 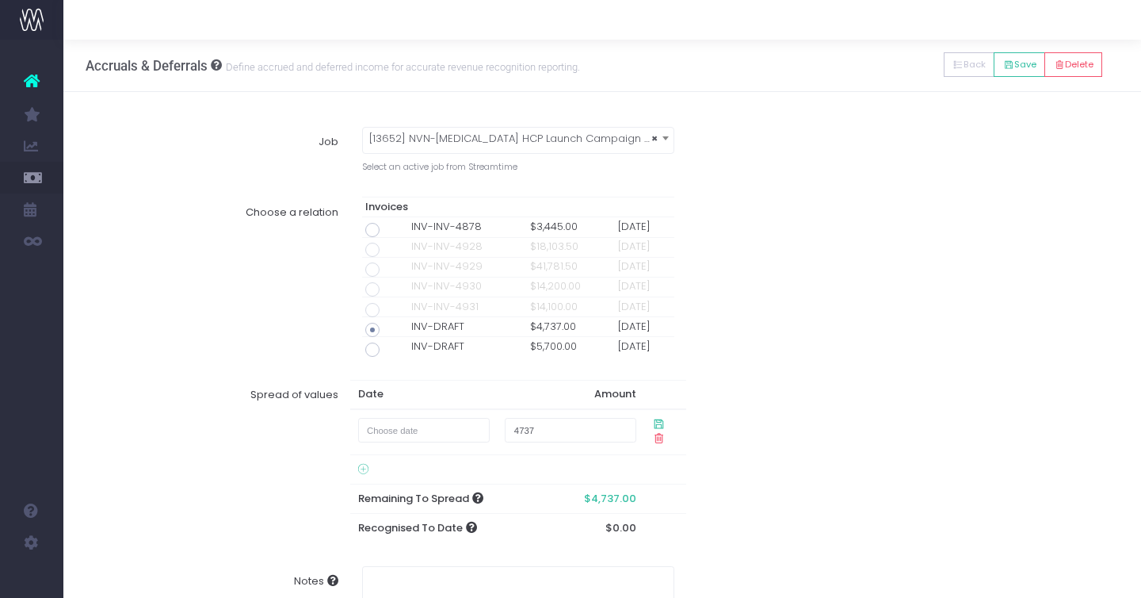 I want to click on td: INV-INV-4930, so click(x=468, y=286).